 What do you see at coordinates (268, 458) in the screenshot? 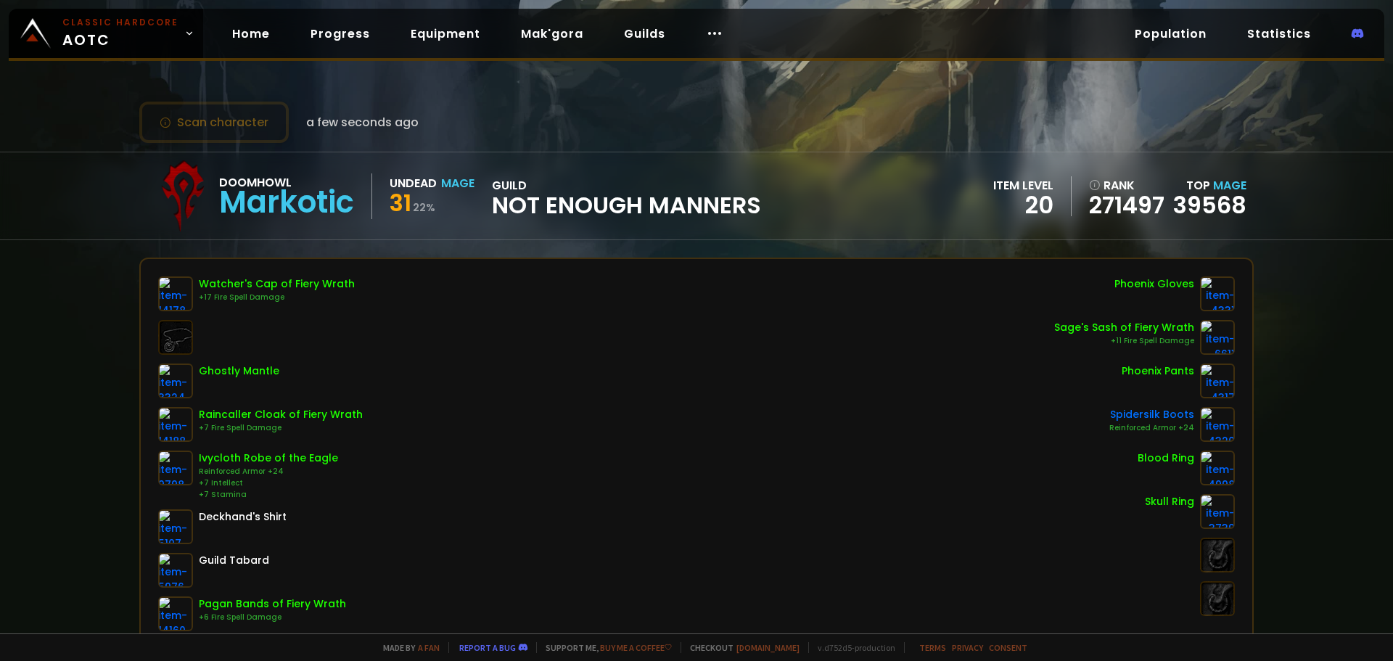
I see `div: Ivycloth Robe of the Eagle` at bounding box center [268, 458].